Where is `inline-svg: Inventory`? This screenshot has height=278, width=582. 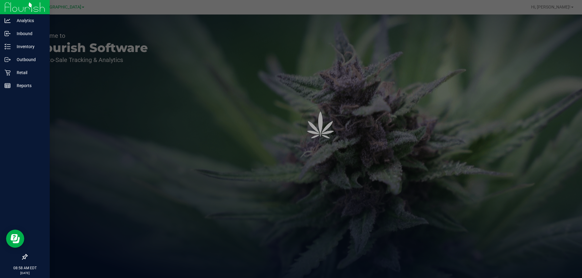 inline-svg: Inventory is located at coordinates (8, 47).